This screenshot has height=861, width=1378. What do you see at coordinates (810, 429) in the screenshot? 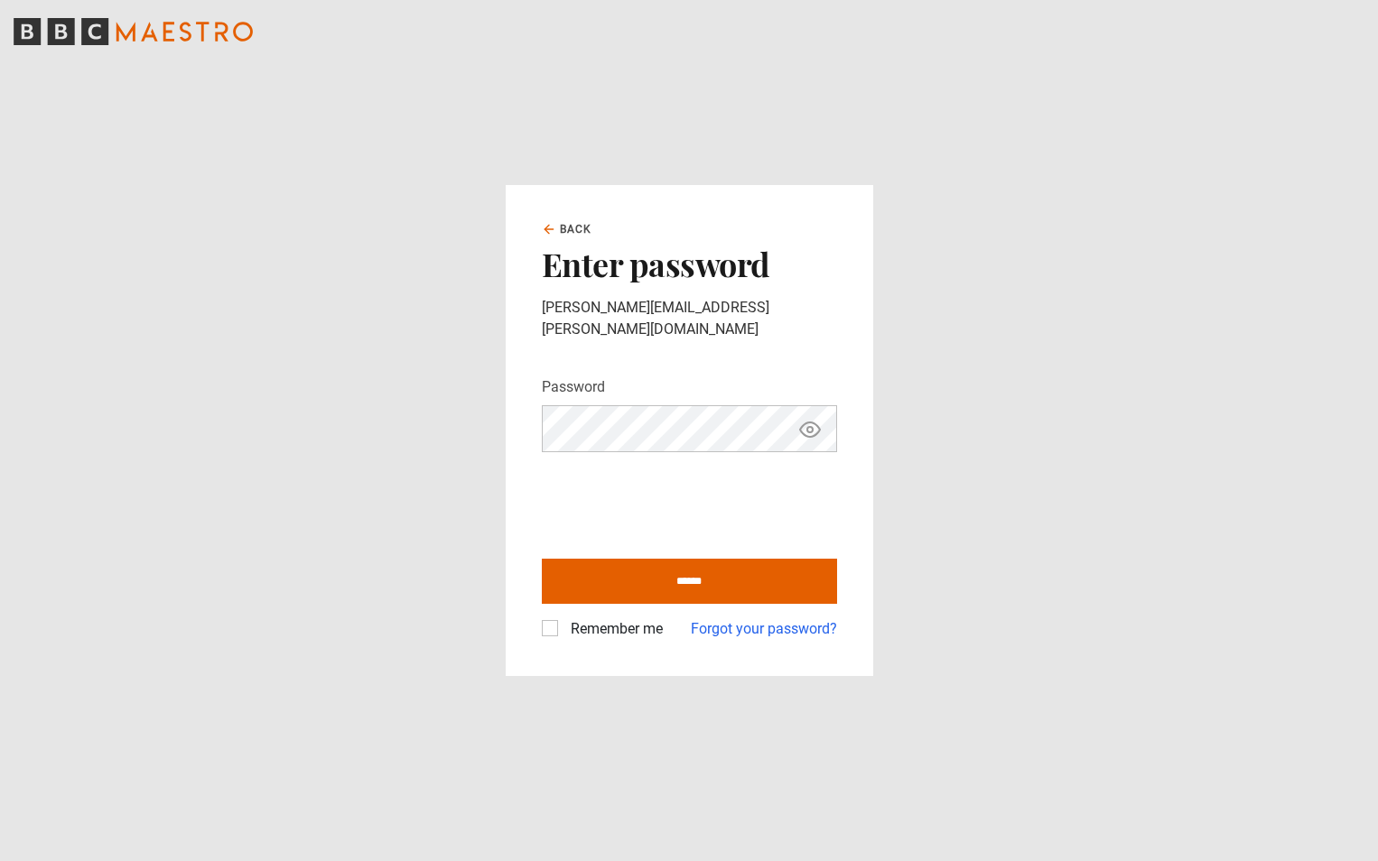
I see `button: Show password` at bounding box center [810, 429].